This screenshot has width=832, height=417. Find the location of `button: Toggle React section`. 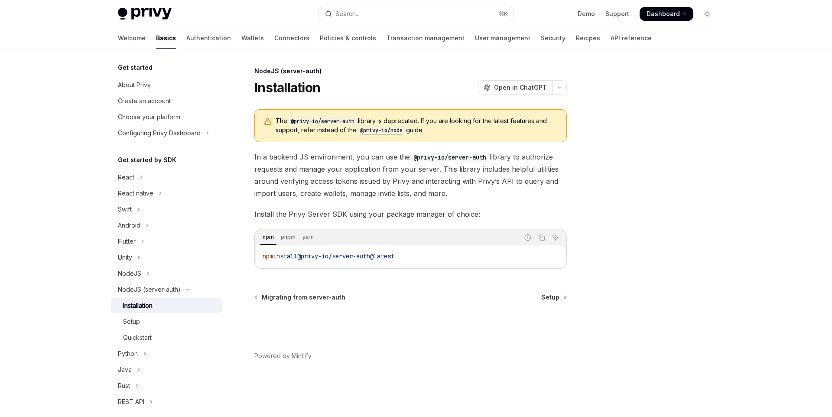

button: Toggle React section is located at coordinates (166, 177).